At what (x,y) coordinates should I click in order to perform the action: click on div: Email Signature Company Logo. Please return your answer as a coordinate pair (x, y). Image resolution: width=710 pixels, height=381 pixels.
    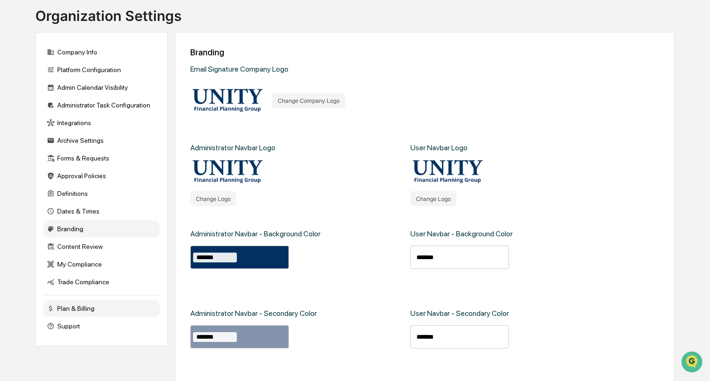
    Looking at the image, I should click on (296, 69).